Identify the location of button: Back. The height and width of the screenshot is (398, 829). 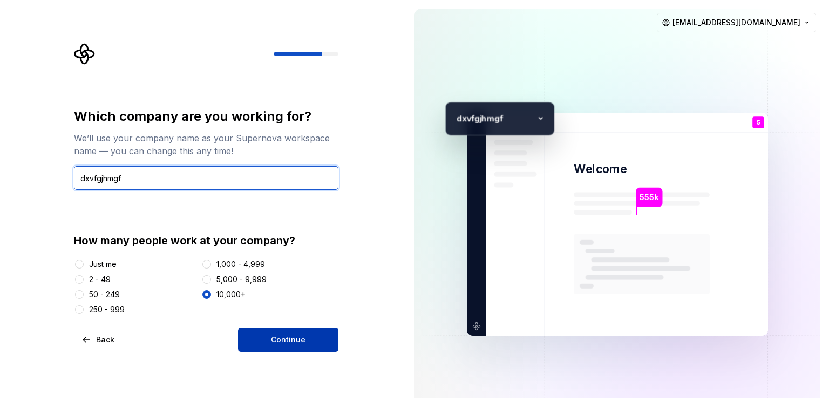
(99, 340).